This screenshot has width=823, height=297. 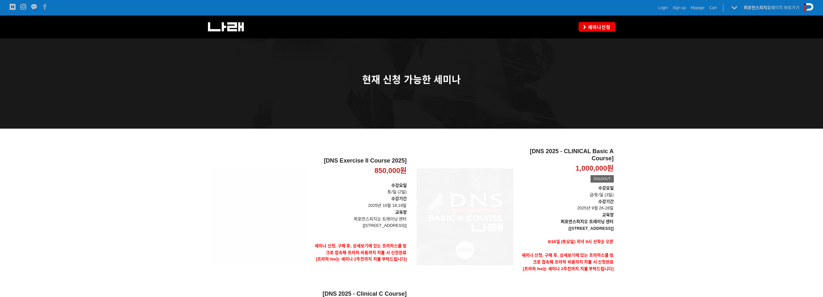 What do you see at coordinates (597, 27) in the screenshot?
I see `a: 세미나신청` at bounding box center [597, 27].